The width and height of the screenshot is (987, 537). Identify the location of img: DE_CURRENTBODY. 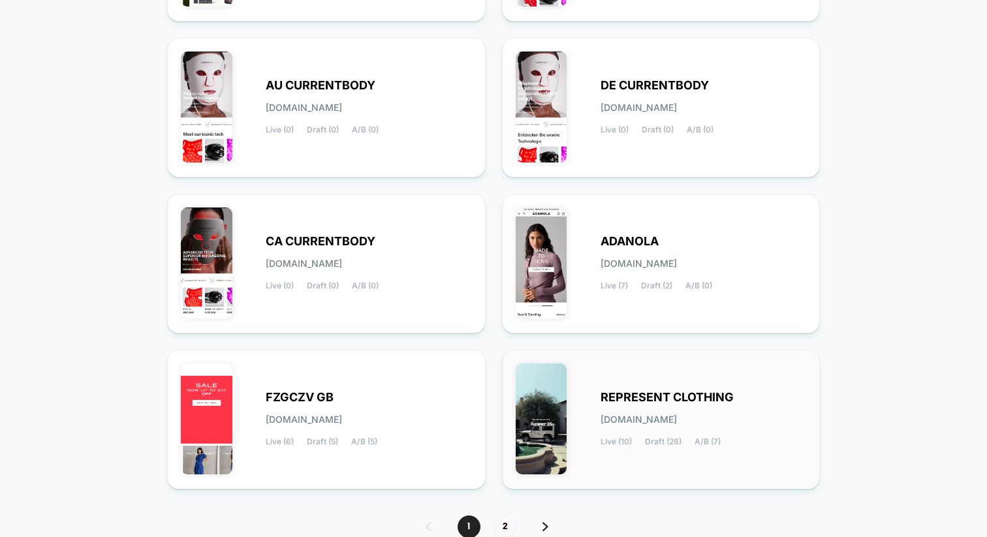
(541, 107).